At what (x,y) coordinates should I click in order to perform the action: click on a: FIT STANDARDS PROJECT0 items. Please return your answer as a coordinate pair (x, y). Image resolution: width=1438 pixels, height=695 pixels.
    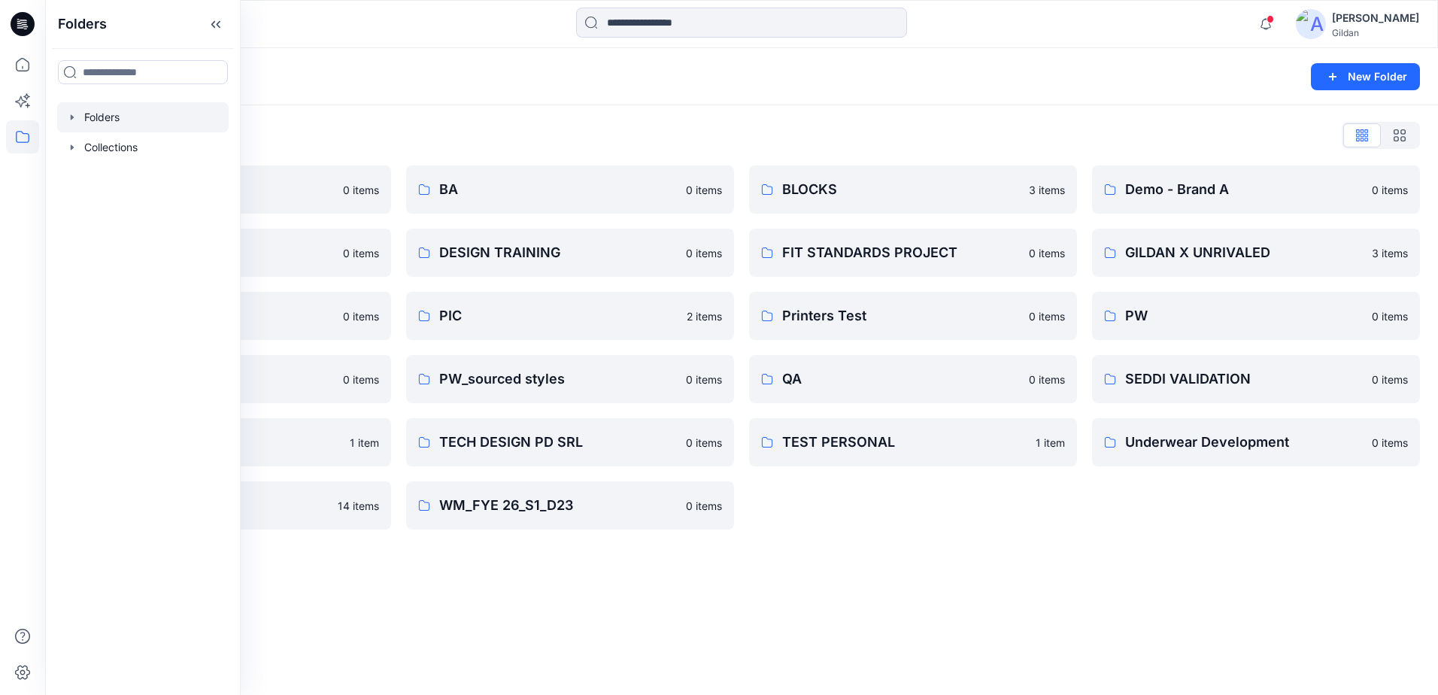
    Looking at the image, I should click on (913, 253).